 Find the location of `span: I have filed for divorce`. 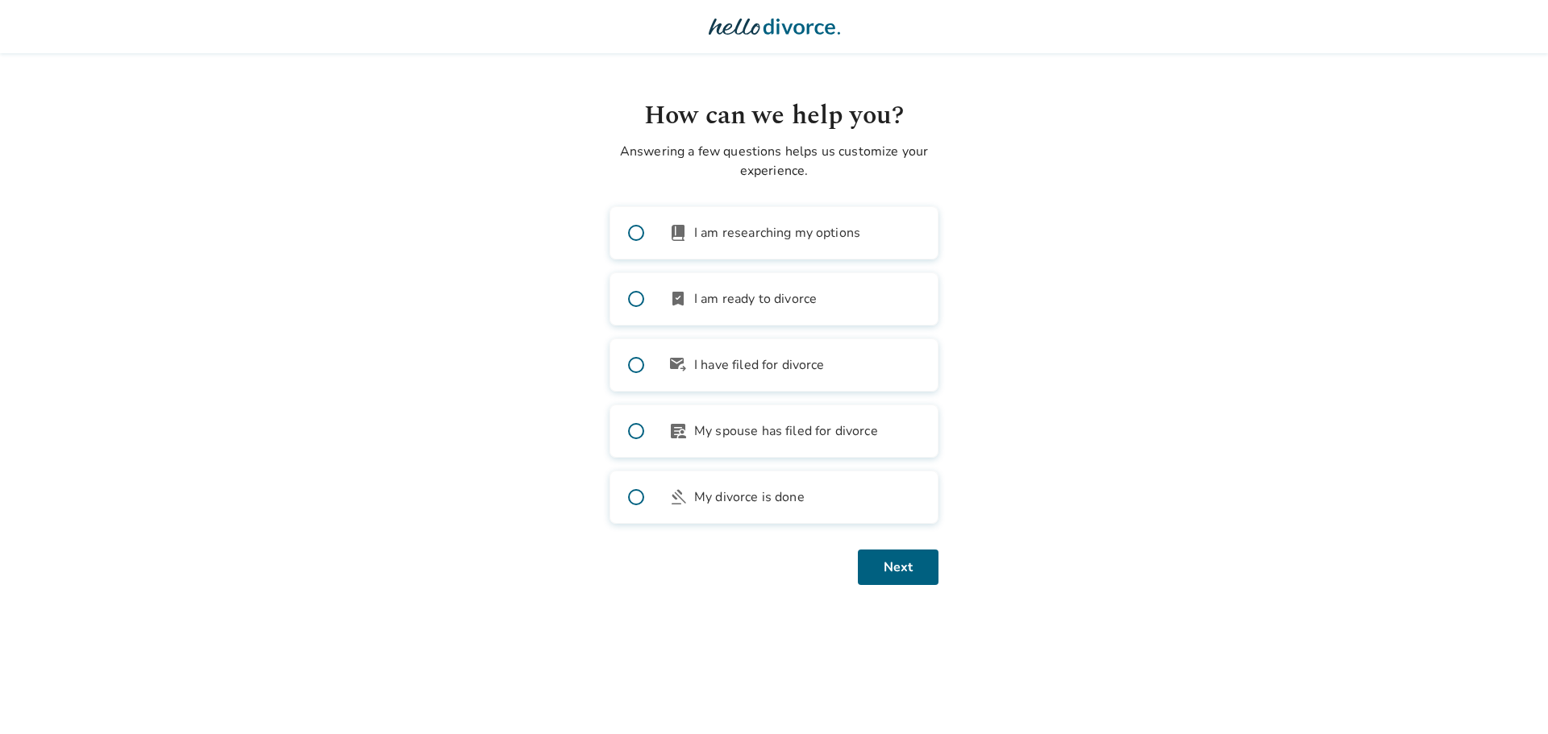

span: I have filed for divorce is located at coordinates (759, 365).